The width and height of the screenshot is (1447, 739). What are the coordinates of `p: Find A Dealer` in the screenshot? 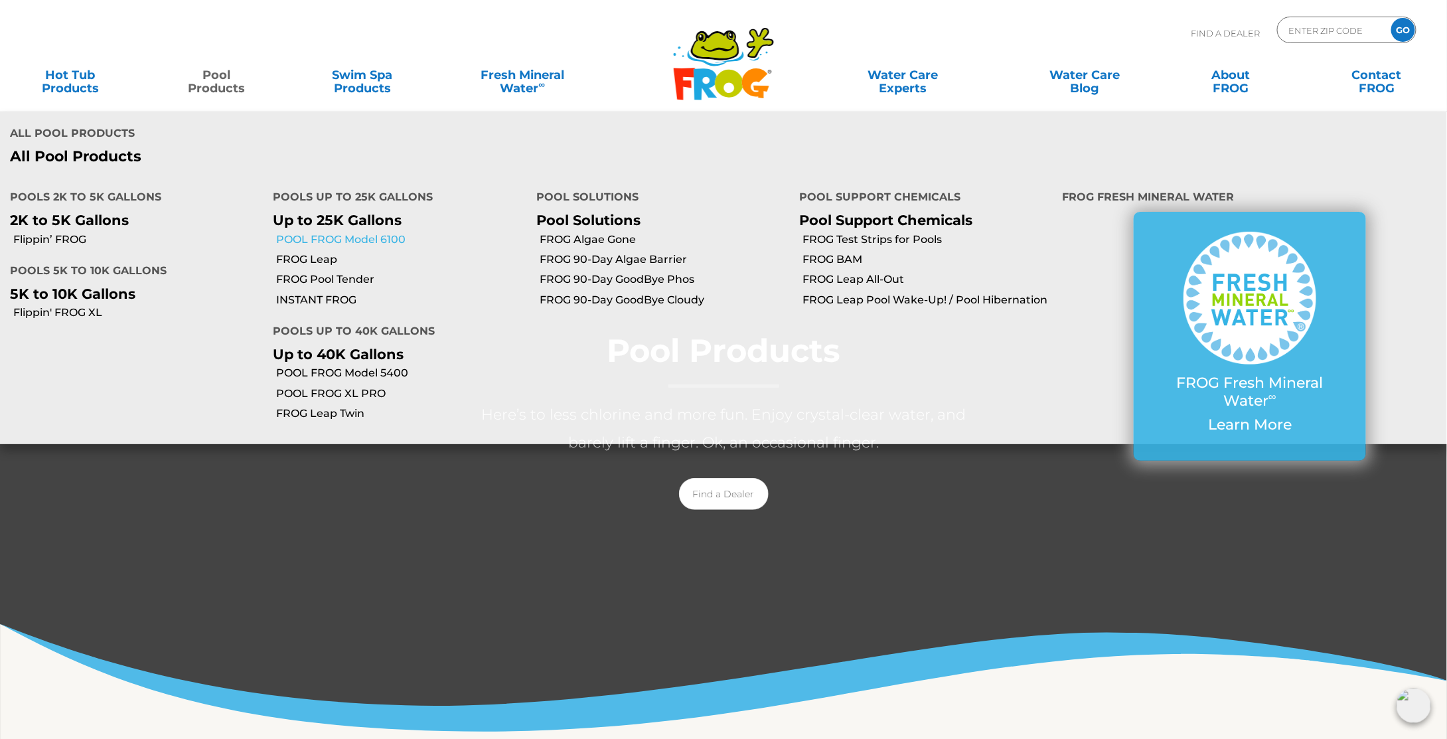 It's located at (1225, 33).